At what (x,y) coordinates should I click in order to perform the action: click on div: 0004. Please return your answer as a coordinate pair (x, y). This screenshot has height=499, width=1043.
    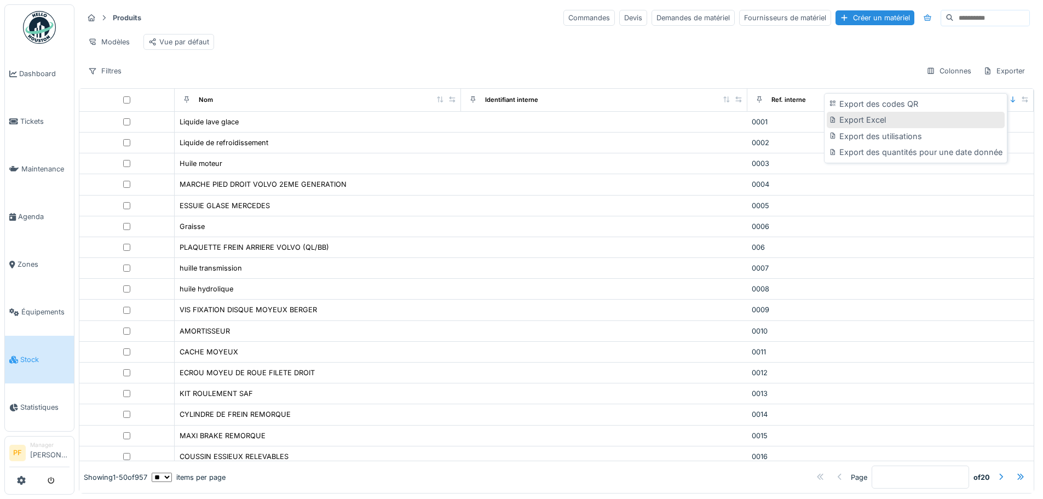
    Looking at the image, I should click on (890, 184).